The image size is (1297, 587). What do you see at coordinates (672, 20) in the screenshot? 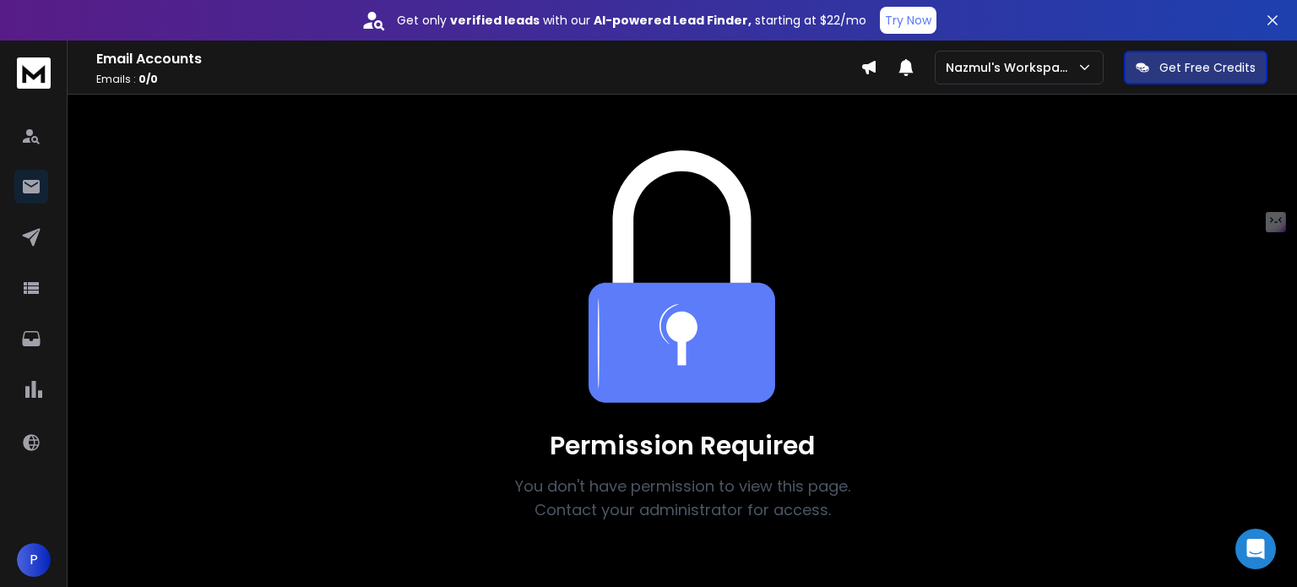
I see `strong: AI-powered Lead Finder,` at bounding box center [672, 20].